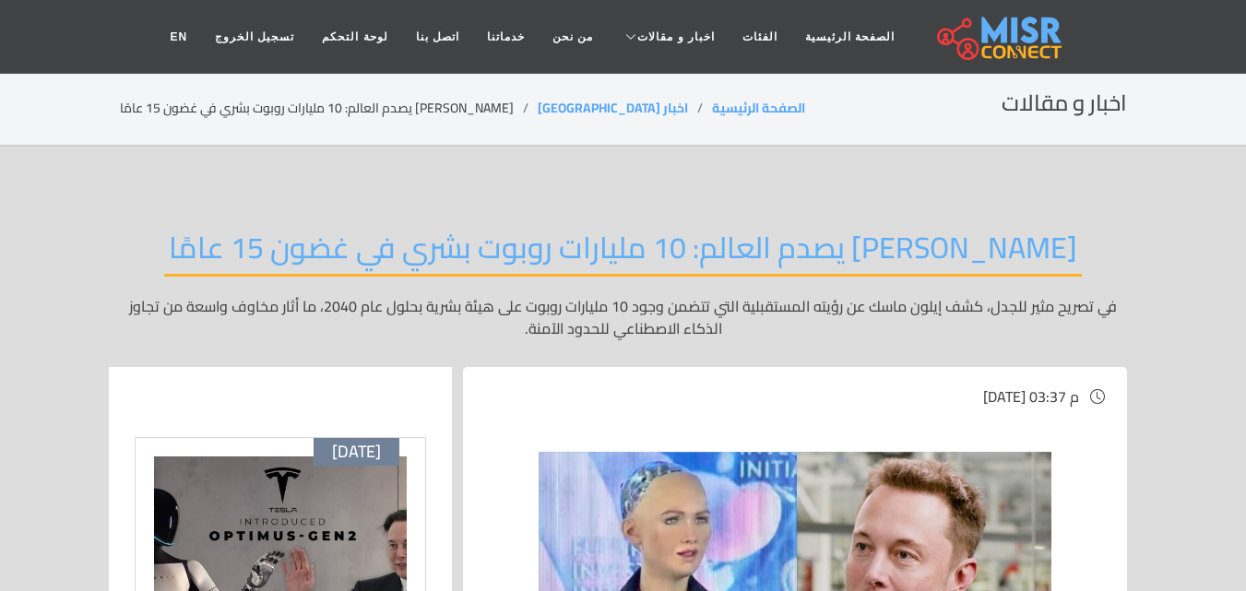  Describe the element at coordinates (354, 37) in the screenshot. I see `a: لوحة التحكم` at that location.